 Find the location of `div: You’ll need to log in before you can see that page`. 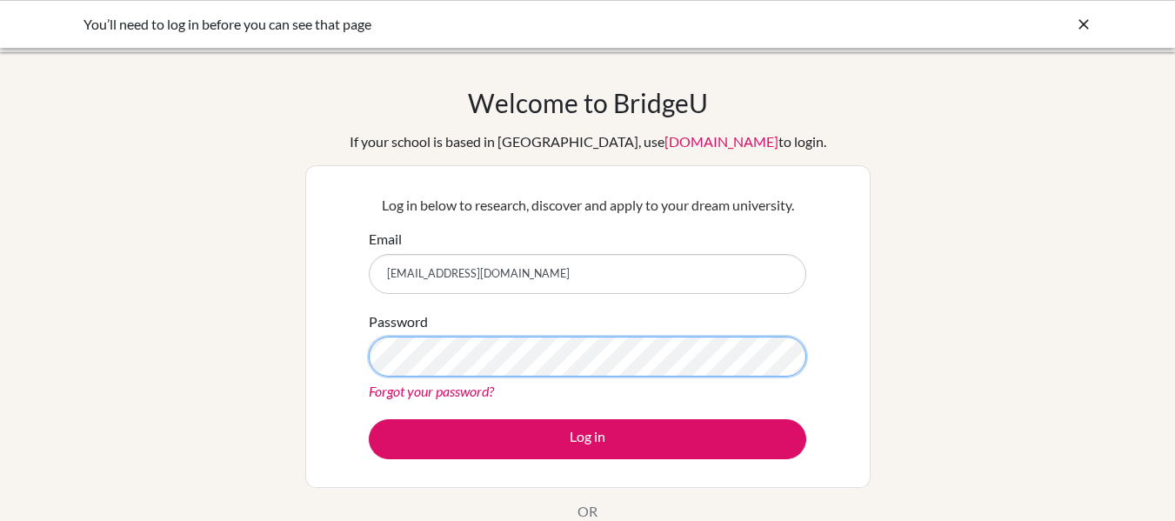

div: You’ll need to log in before you can see that page is located at coordinates (457, 24).